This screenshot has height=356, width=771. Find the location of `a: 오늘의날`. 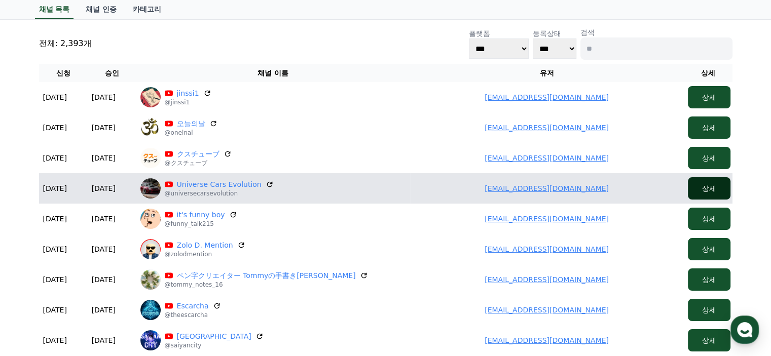

a: 오늘의날 is located at coordinates (191, 124).